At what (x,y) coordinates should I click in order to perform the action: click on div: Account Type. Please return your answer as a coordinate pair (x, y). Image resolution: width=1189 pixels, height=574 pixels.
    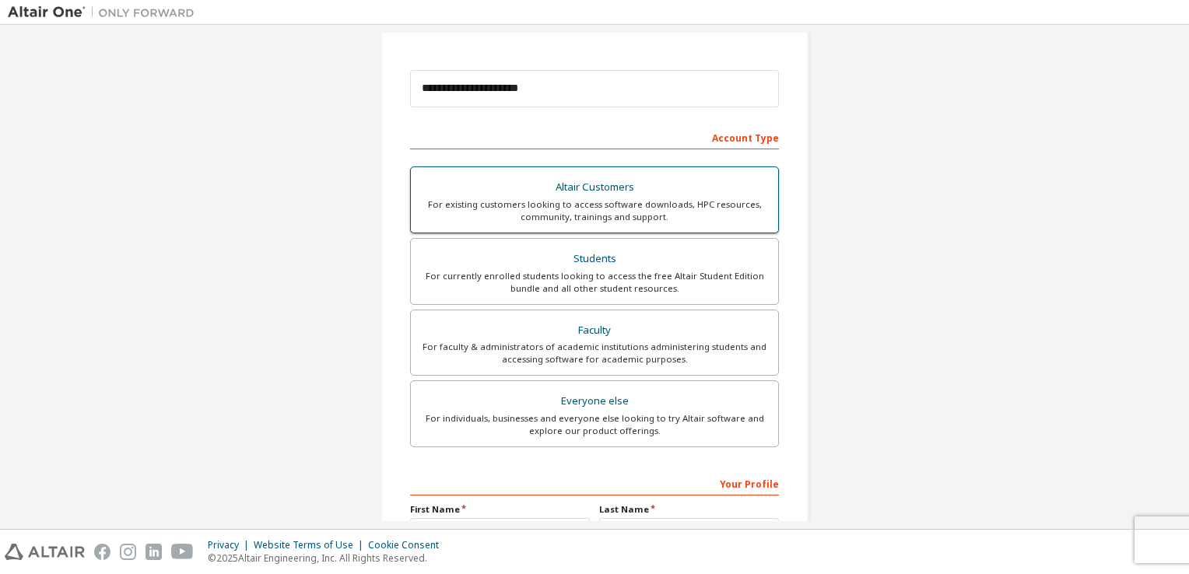
    Looking at the image, I should click on (595, 137).